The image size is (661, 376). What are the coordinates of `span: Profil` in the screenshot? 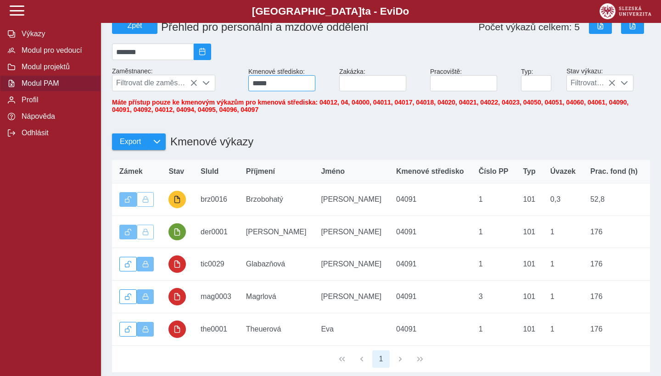 It's located at (56, 100).